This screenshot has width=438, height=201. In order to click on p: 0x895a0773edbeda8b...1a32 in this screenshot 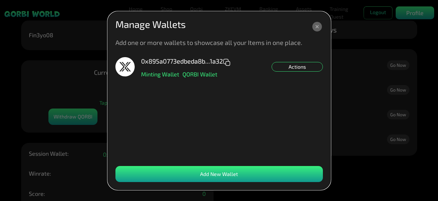, I will do `click(186, 61)`.